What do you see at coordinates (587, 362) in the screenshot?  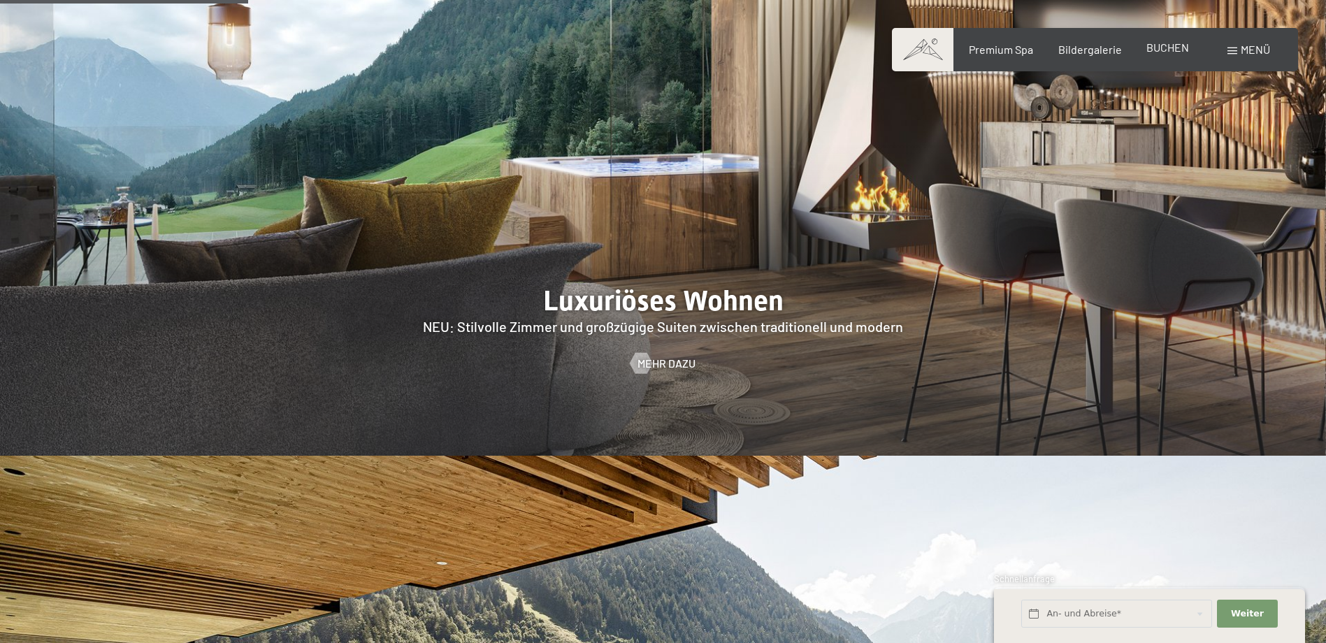 I see `span: Einwilligung Marketing*` at bounding box center [587, 362].